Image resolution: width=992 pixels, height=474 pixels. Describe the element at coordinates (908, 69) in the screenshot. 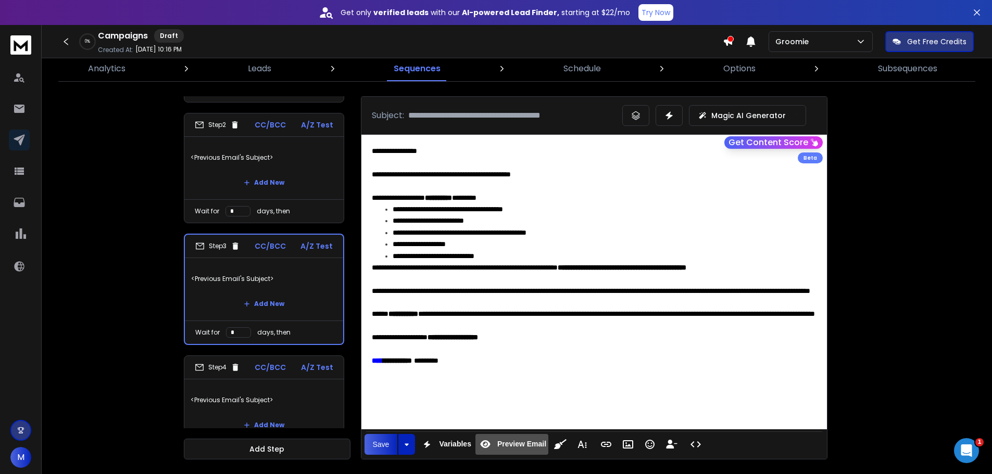

I see `a: Subsequences` at that location.